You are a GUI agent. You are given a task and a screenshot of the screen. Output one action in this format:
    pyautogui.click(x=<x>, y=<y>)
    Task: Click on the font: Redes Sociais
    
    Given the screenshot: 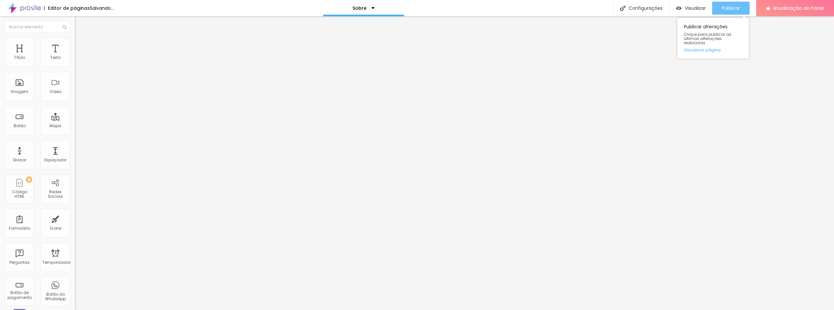 What is the action you would take?
    pyautogui.click(x=55, y=194)
    